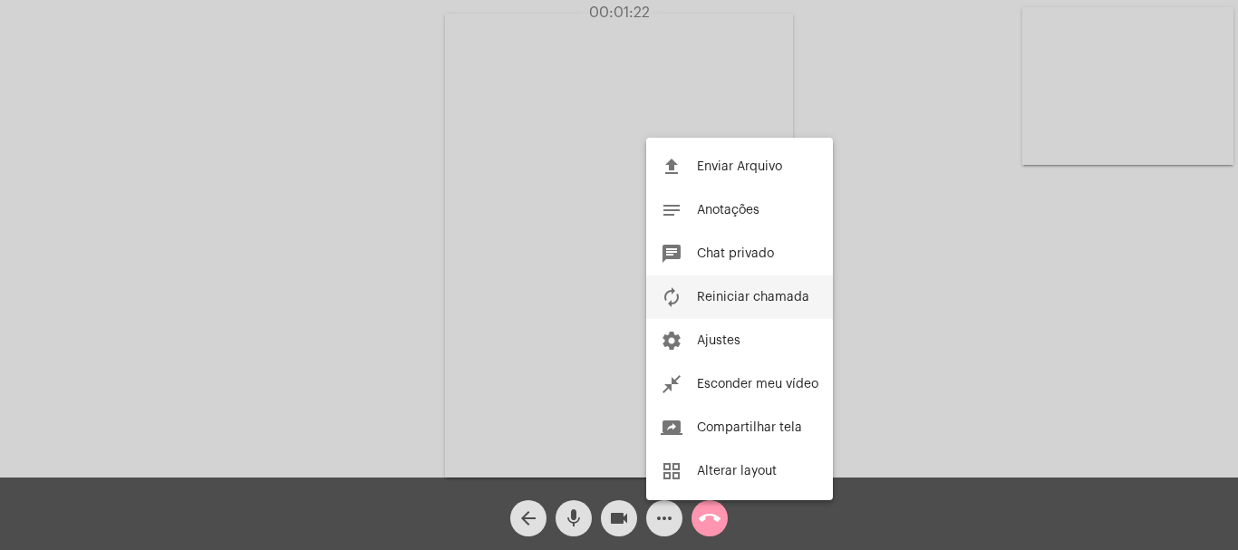  I want to click on mat-icon: notes, so click(671, 210).